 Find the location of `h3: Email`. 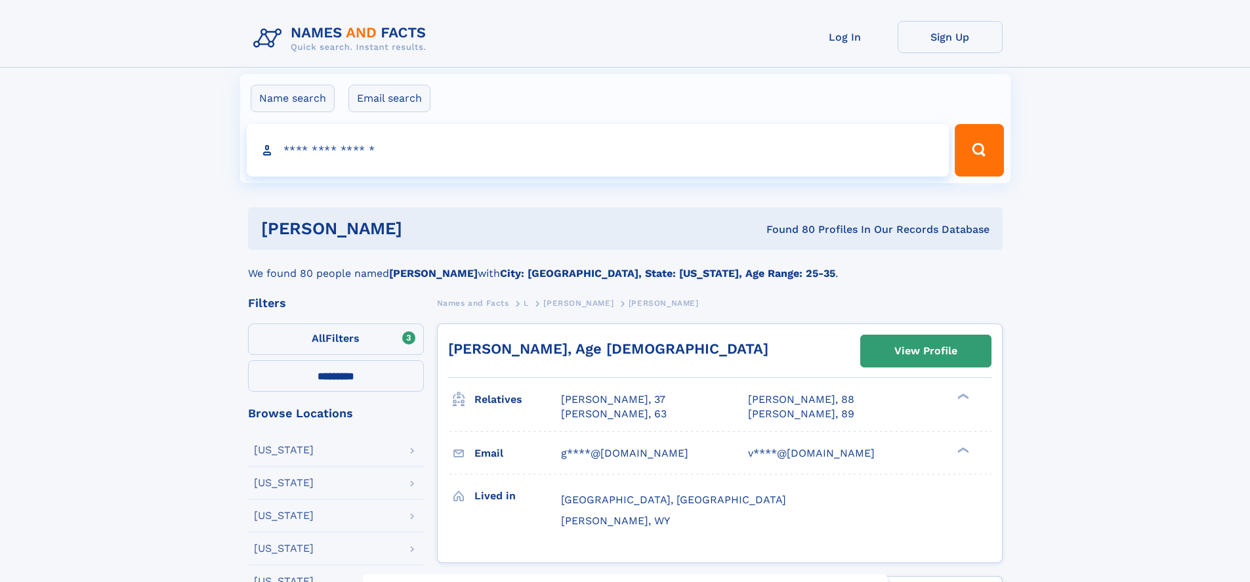

h3: Email is located at coordinates (518, 453).